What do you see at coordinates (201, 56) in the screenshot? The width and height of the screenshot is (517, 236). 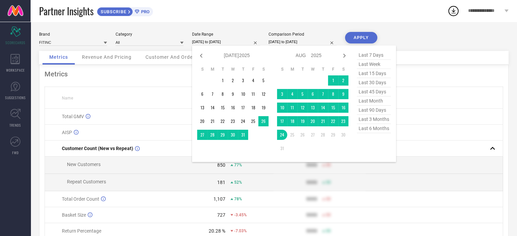 I see `div: Previous month` at bounding box center [201, 56].